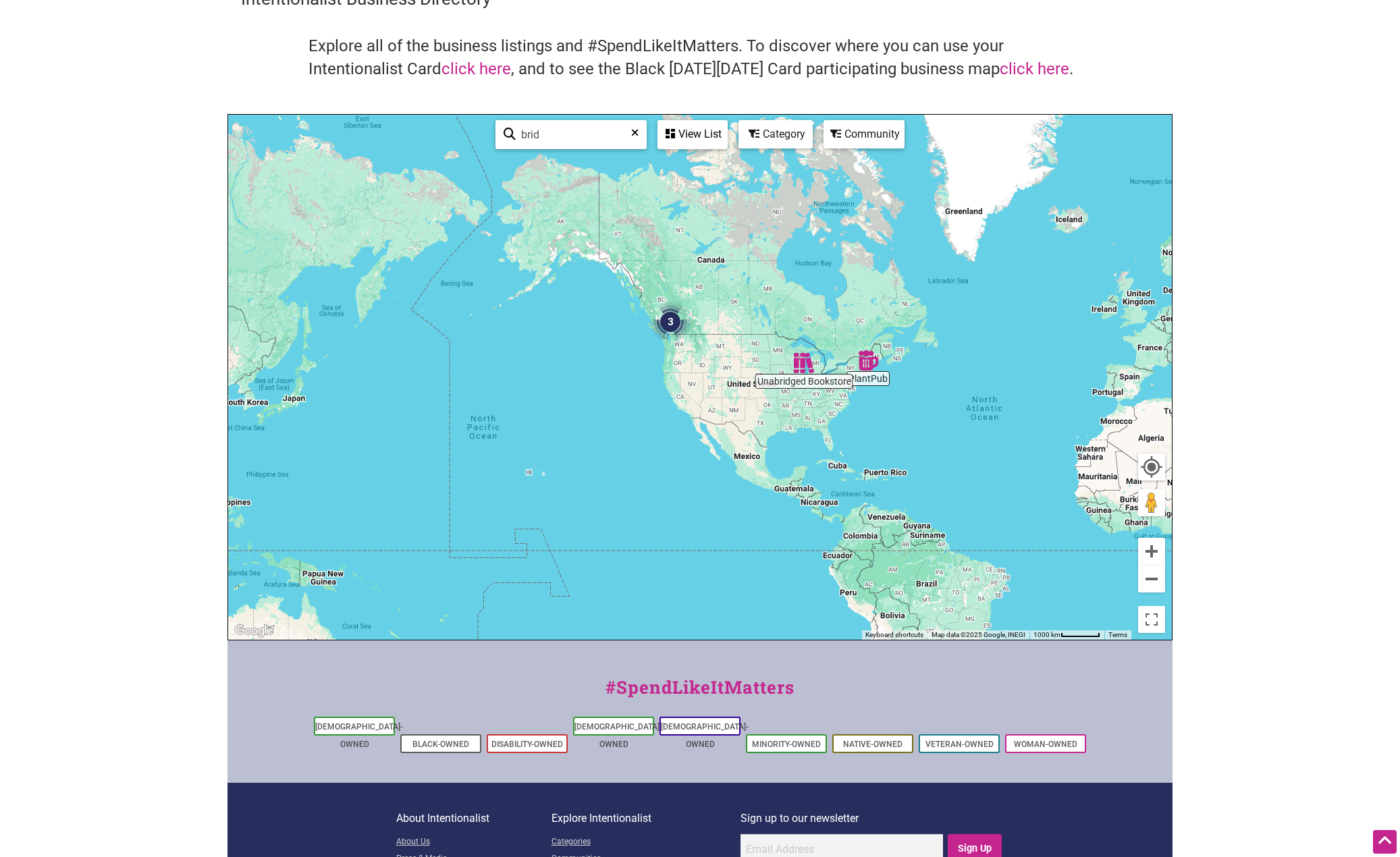  What do you see at coordinates (1152, 503) in the screenshot?
I see `button: Drag Pegman onto the map to open Street View` at bounding box center [1152, 503].